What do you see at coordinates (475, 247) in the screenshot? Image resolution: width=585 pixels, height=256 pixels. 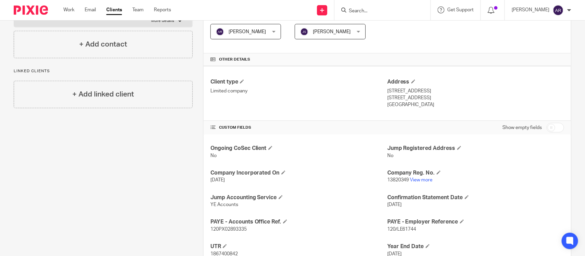 I see `h4: Year End Date` at bounding box center [475, 247].